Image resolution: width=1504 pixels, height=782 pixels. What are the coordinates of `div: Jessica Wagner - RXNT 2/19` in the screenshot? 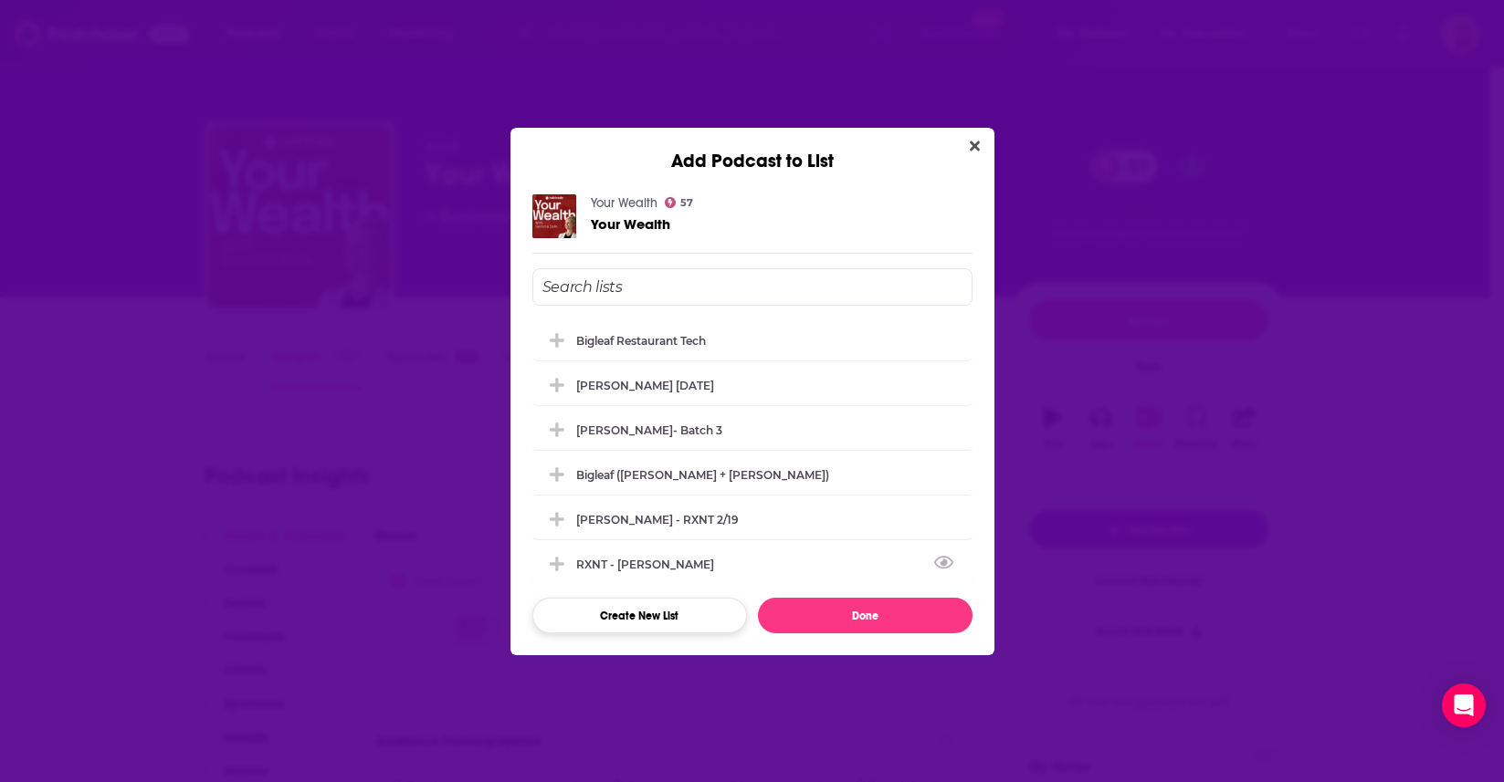 It's located at (752, 519).